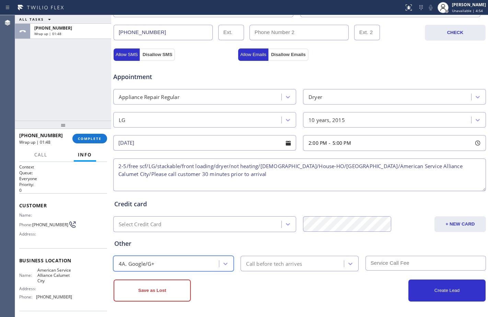  What do you see at coordinates (63, 190) in the screenshot?
I see `p: 0` at bounding box center [63, 190].